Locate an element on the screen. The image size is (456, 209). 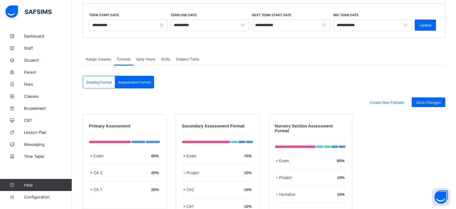
span: Messaging is located at coordinates (48, 144).